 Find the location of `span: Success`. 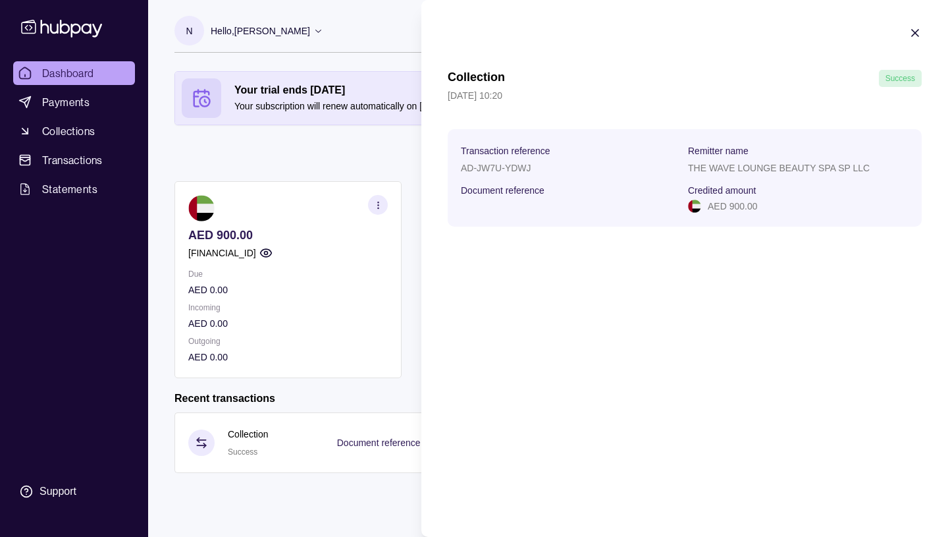

span: Success is located at coordinates (900, 78).